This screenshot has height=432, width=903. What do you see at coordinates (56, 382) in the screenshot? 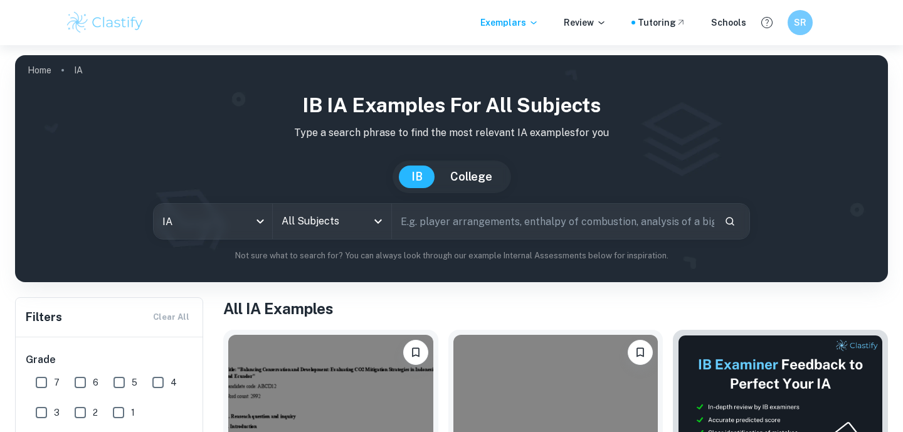
I see `span: 7` at bounding box center [56, 382].